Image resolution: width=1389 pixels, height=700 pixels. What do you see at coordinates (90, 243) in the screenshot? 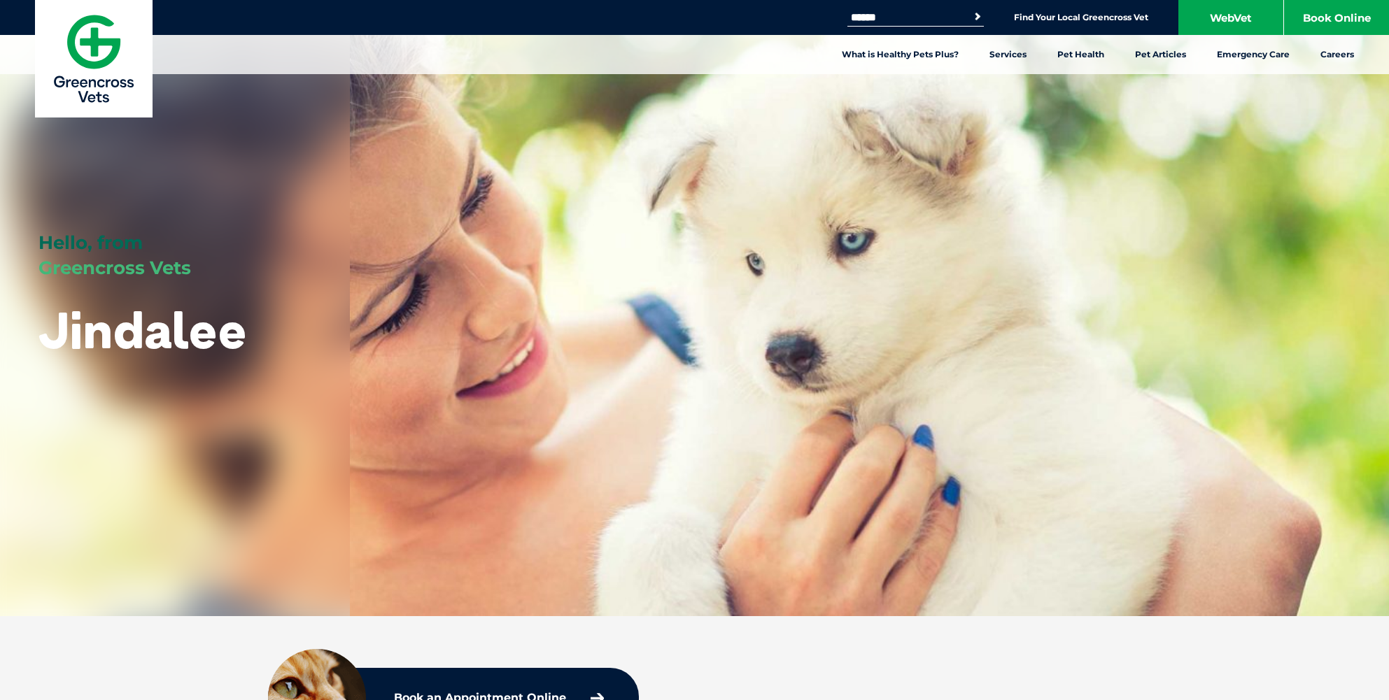
I see `span: Hello, from` at bounding box center [90, 243].